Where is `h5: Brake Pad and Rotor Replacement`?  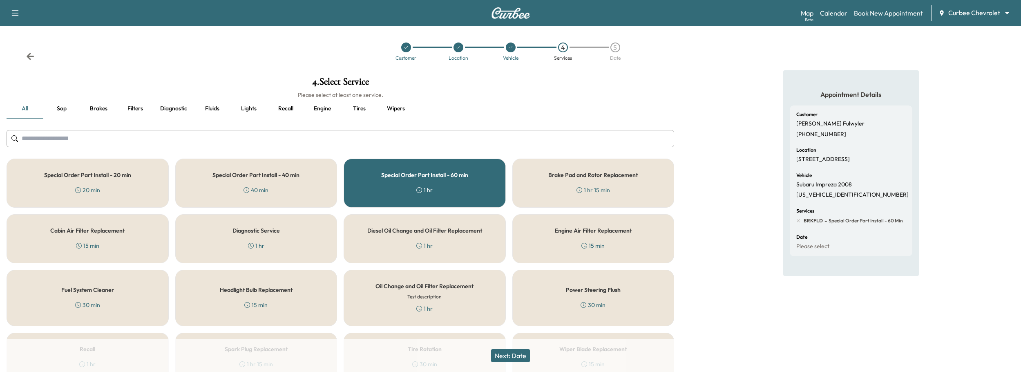 h5: Brake Pad and Rotor Replacement is located at coordinates (593, 175).